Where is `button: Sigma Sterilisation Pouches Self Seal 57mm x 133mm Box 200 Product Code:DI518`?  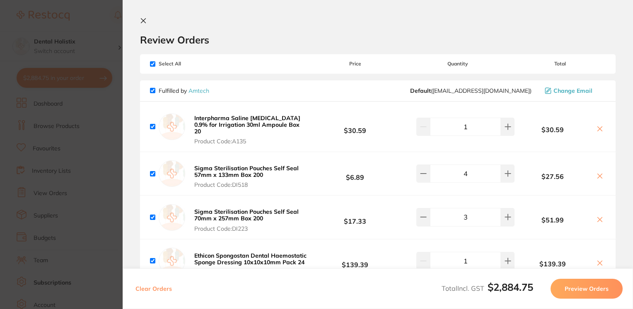 button: Sigma Sterilisation Pouches Self Seal 57mm x 133mm Box 200 Product Code:DI518 is located at coordinates (251, 177).